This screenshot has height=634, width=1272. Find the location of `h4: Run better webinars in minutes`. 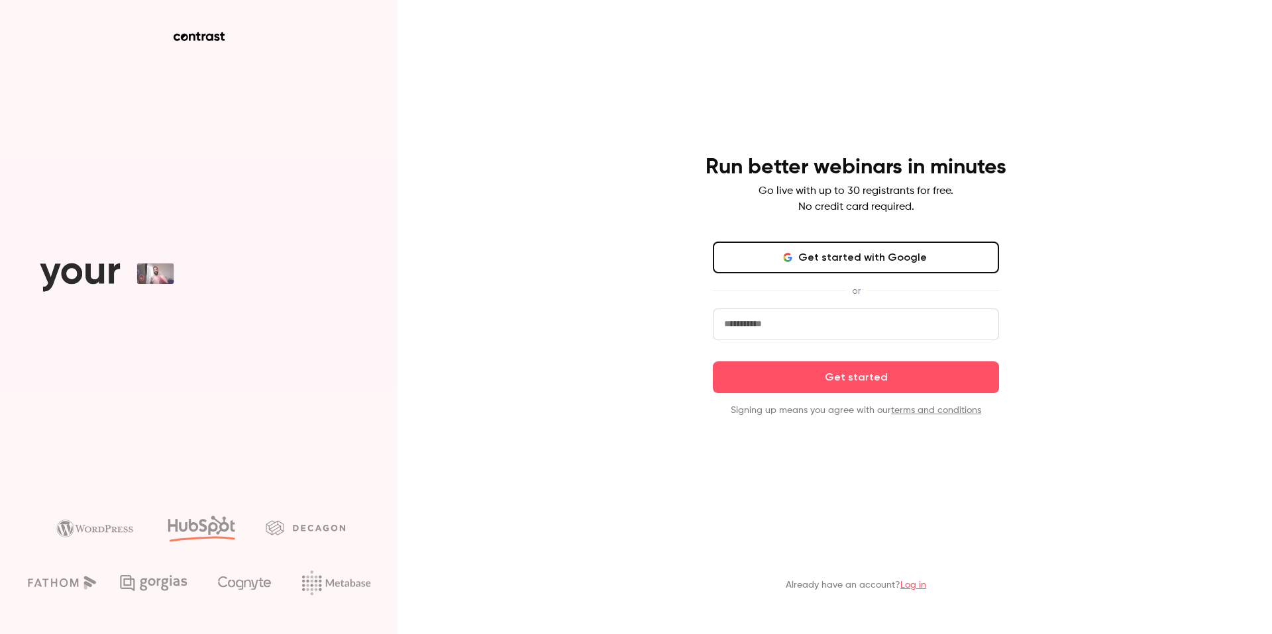

h4: Run better webinars in minutes is located at coordinates (856, 168).